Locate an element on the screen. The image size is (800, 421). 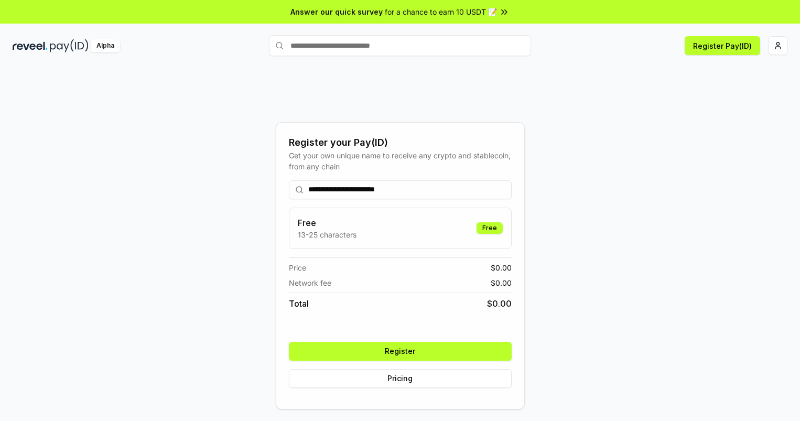
span: Total is located at coordinates (299, 303).